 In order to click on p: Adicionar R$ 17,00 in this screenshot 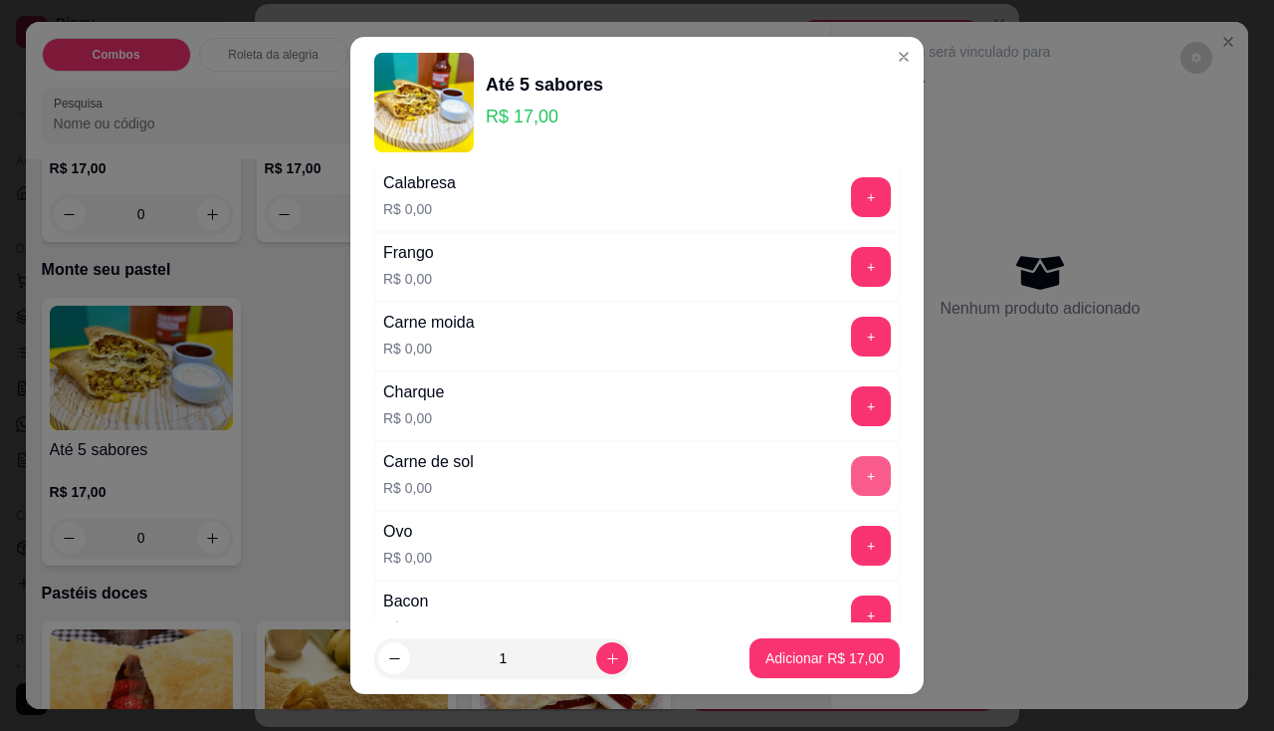, I will do `click(824, 658)`.